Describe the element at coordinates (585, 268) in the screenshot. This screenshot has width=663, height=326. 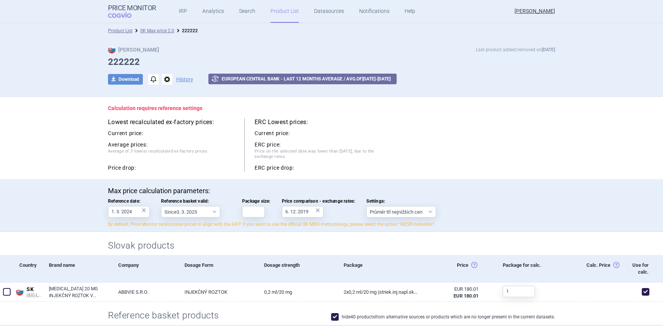
I see `div: Calc. Price` at that location.